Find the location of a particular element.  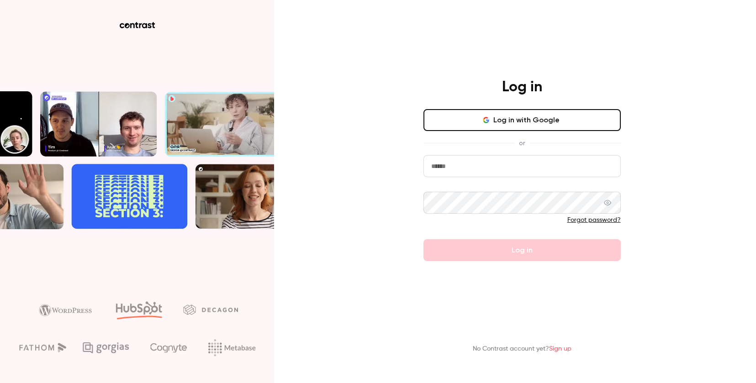

img: decagon is located at coordinates (211, 310).